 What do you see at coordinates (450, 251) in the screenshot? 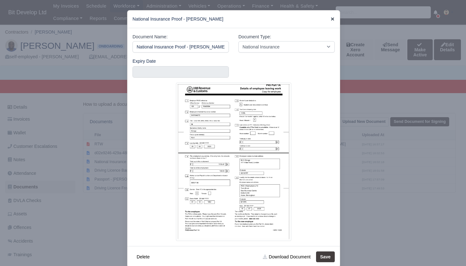
I see `div: Chat Widget` at bounding box center [450, 251].